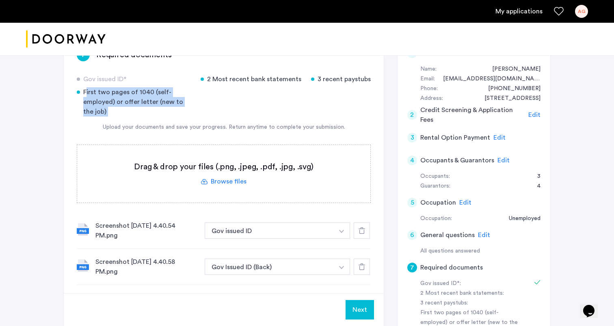  What do you see at coordinates (521, 219) in the screenshot?
I see `div: Unemployed` at bounding box center [521, 219].